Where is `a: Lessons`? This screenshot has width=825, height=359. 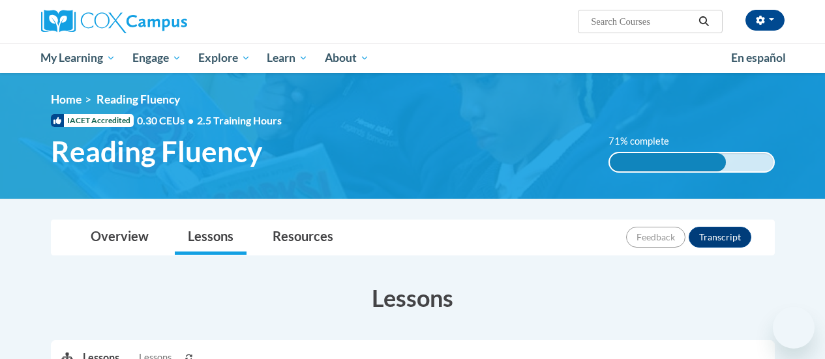
a: Lessons is located at coordinates (211, 237).